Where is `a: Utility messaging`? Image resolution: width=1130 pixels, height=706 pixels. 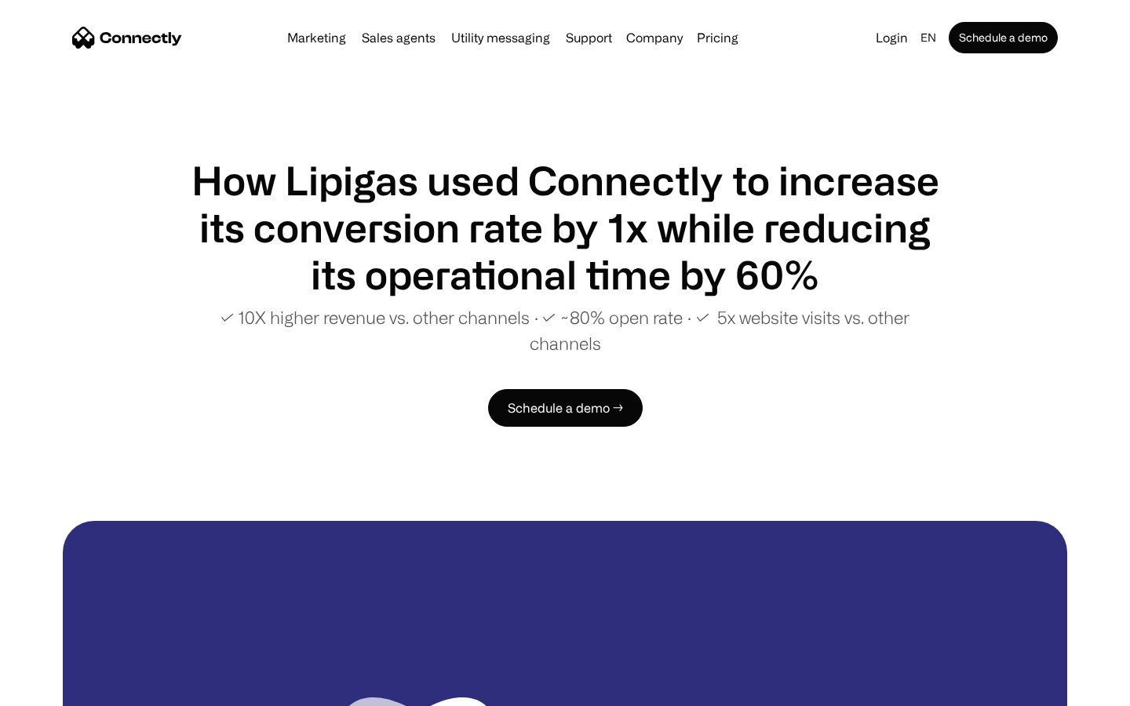 a: Utility messaging is located at coordinates (501, 38).